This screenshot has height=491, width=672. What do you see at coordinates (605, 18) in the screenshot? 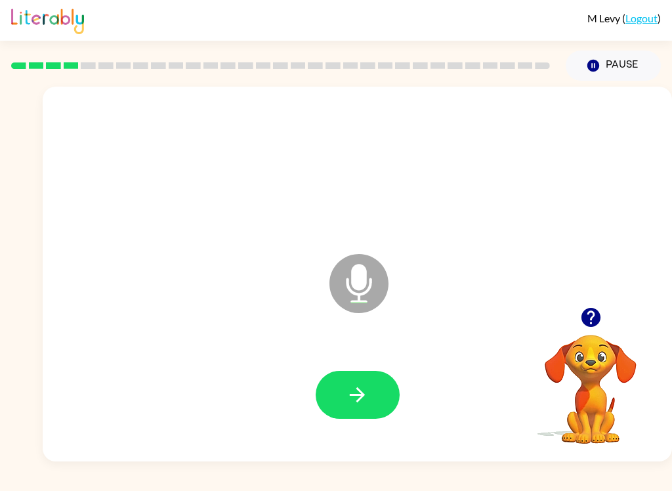
I see `span: M Levy` at bounding box center [605, 18].